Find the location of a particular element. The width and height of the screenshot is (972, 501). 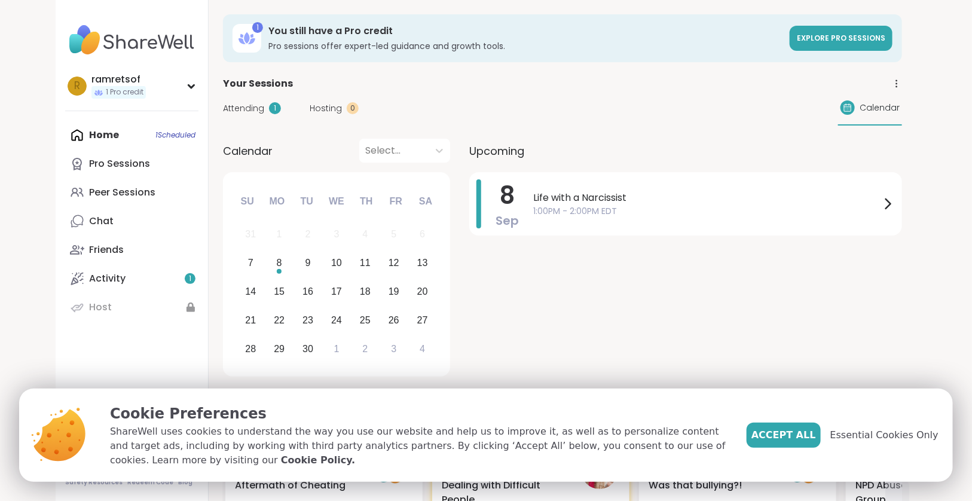

span: Life with a Narcissist is located at coordinates (707, 198).